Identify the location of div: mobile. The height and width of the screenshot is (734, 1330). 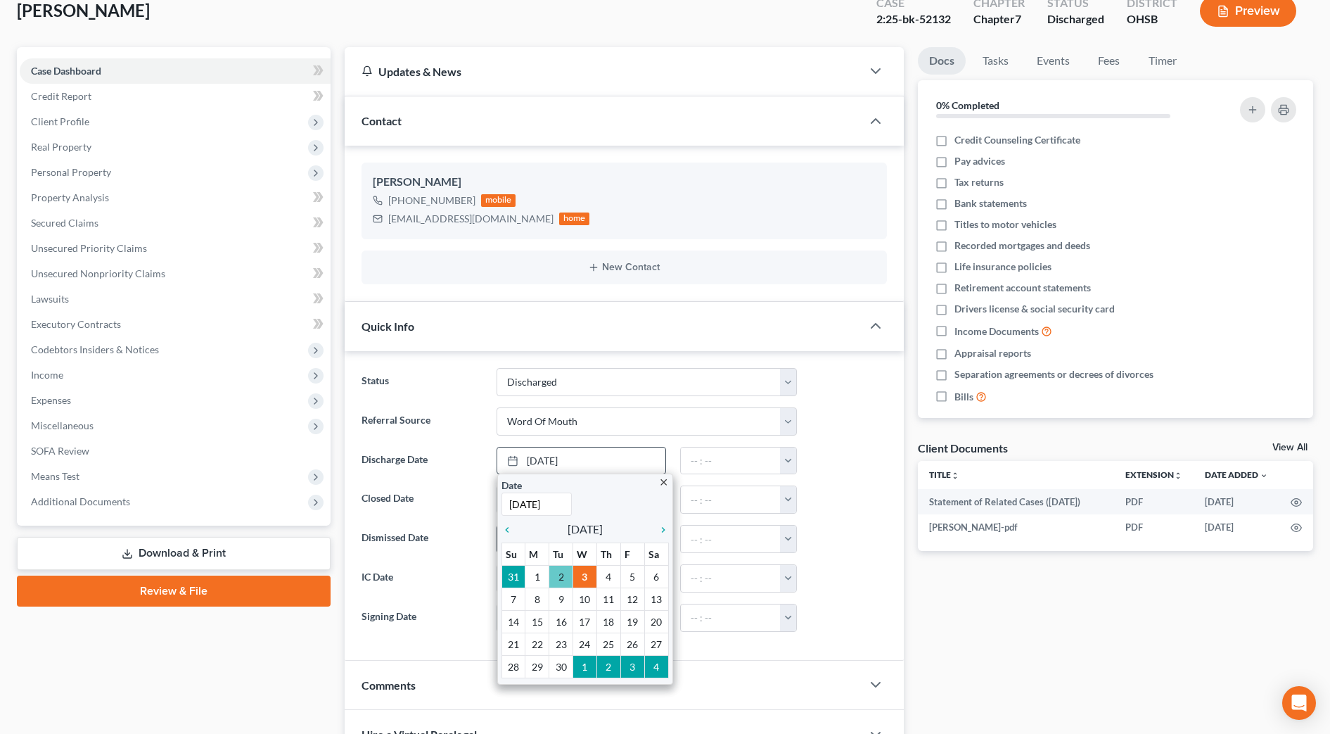
(499, 200).